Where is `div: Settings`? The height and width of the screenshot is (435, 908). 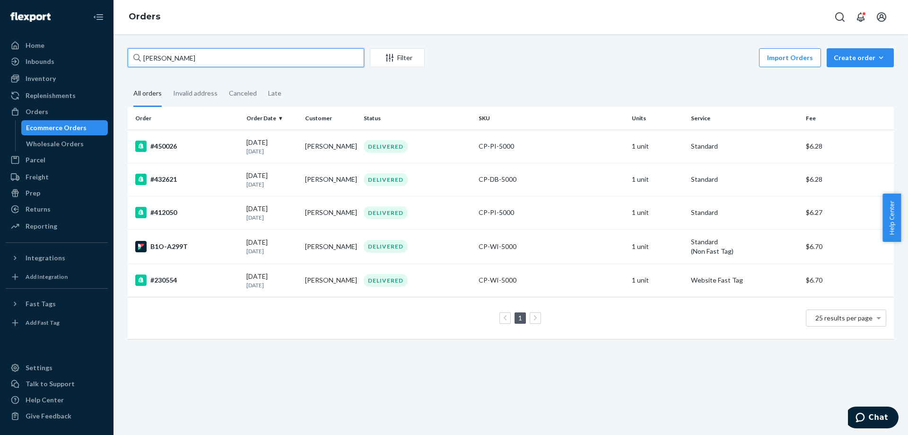
div: Settings is located at coordinates (39, 368).